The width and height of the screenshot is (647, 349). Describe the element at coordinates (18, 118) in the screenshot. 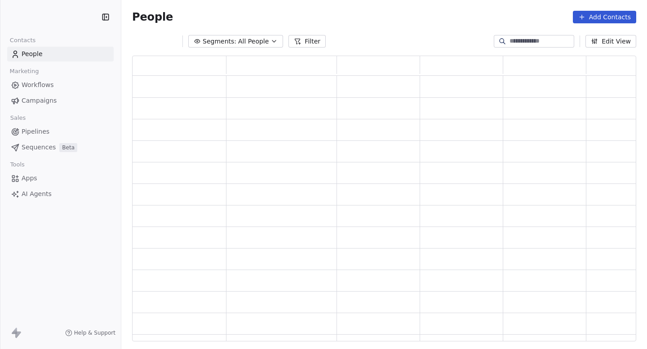

I see `span: Sales` at that location.